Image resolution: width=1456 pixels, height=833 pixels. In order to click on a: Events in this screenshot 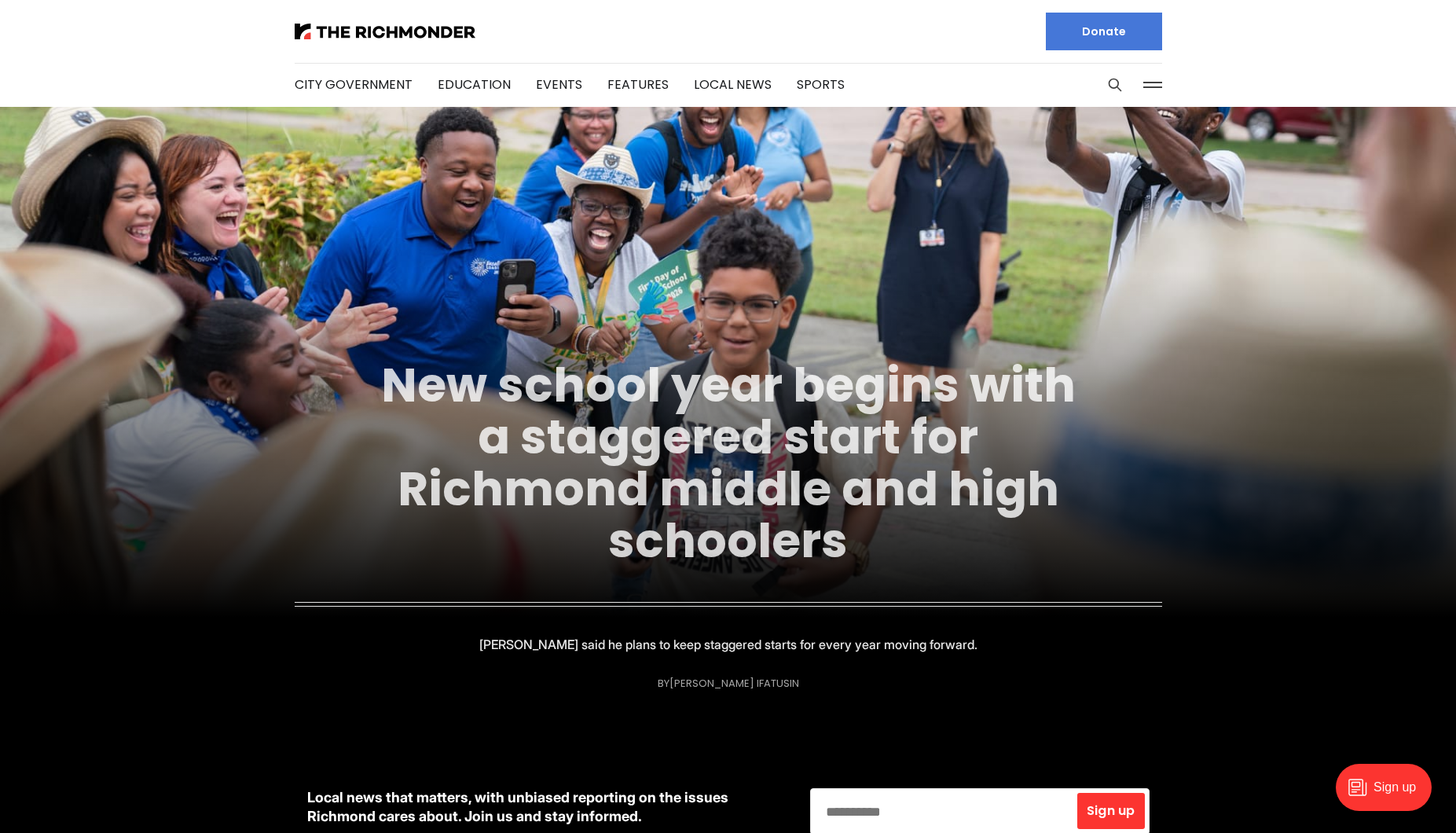, I will do `click(558, 84)`.